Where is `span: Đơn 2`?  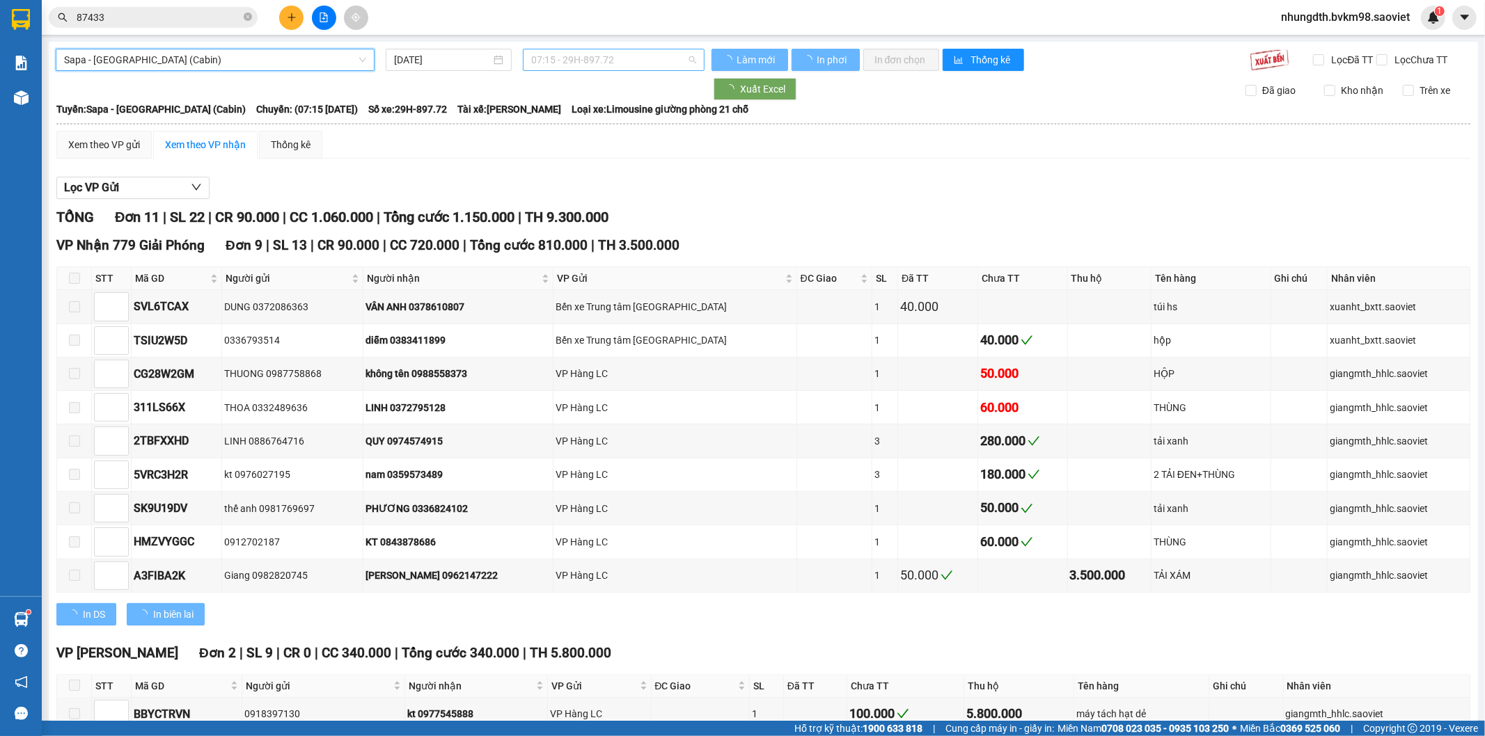 span: Đơn 2 is located at coordinates (217, 653).